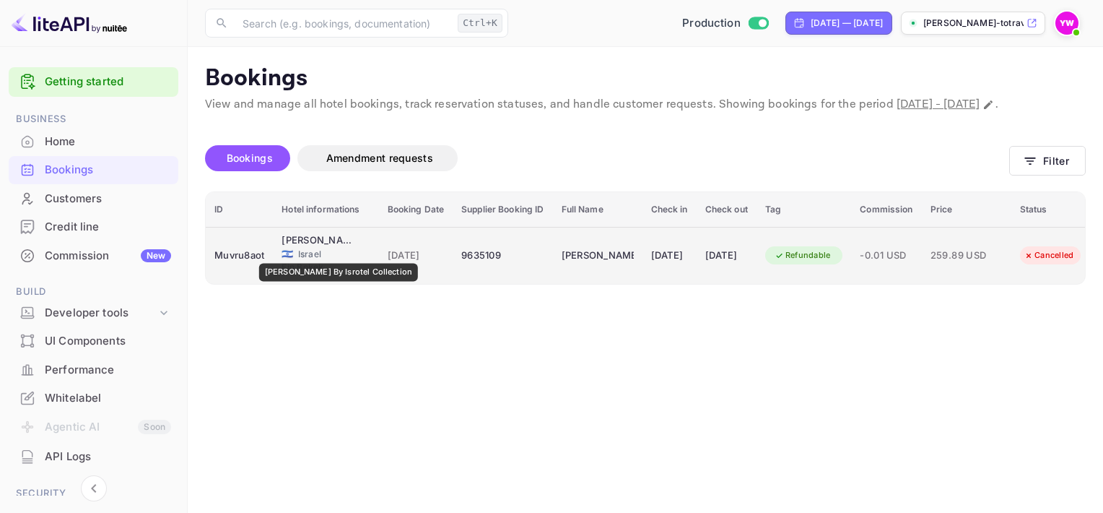 The height and width of the screenshot is (513, 1103). What do you see at coordinates (93, 493) in the screenshot?
I see `span: Security` at bounding box center [93, 493].